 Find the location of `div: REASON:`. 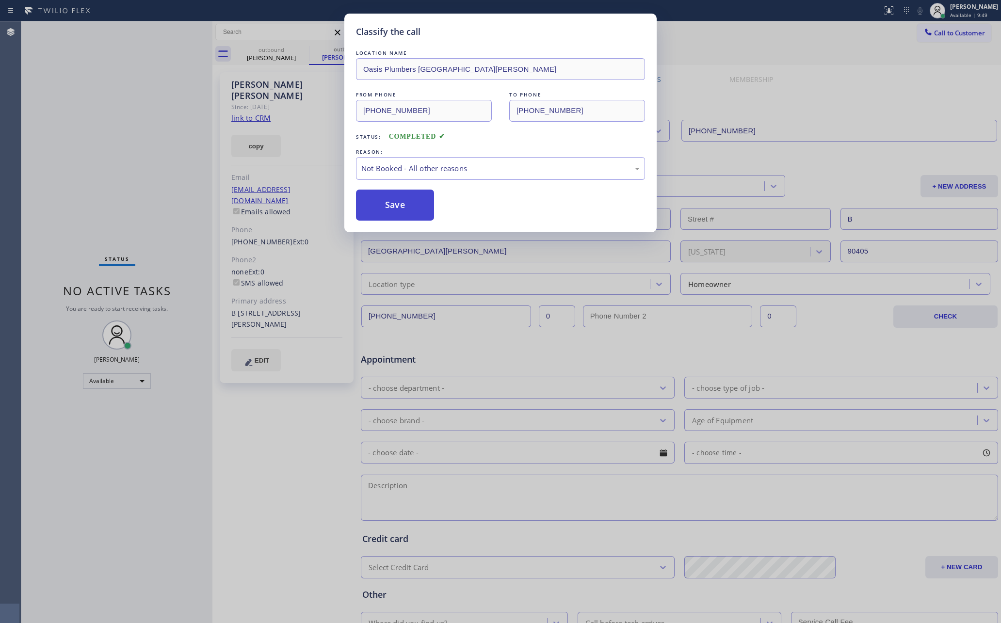

div: REASON: is located at coordinates (500, 152).